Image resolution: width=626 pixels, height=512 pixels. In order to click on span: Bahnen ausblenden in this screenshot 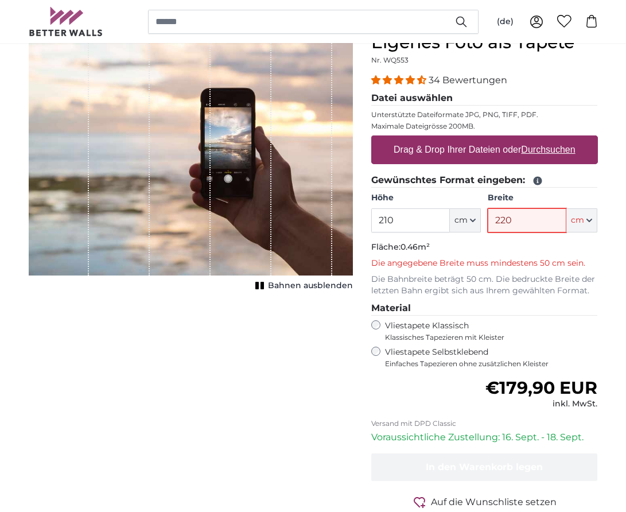, I will do `click(310, 286)`.